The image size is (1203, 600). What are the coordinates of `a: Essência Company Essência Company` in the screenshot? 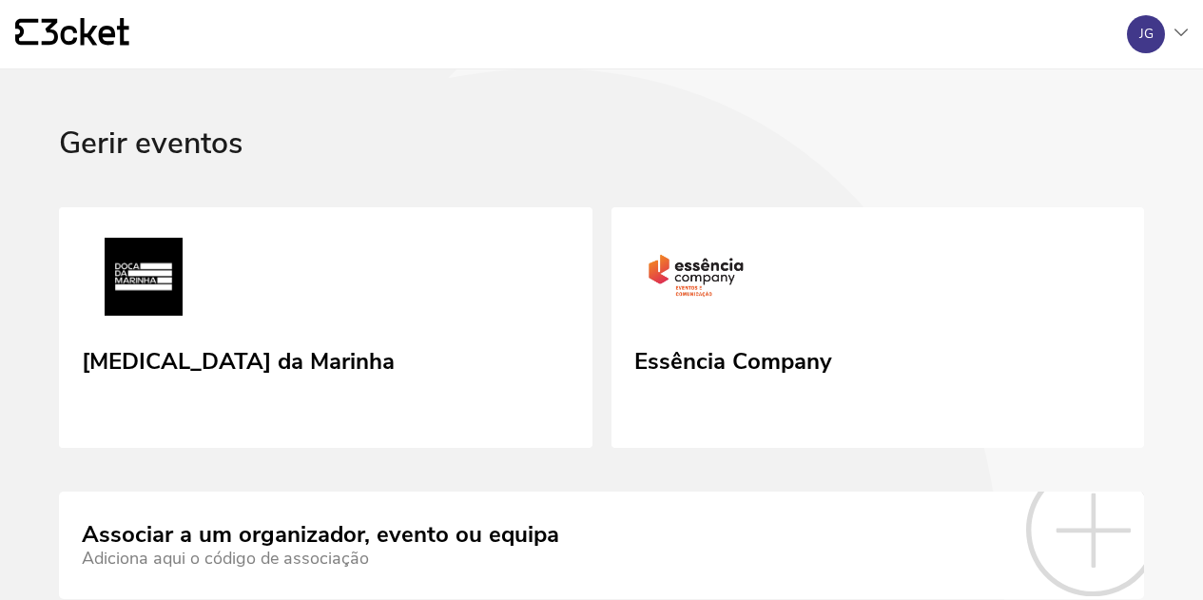 It's located at (877, 328).